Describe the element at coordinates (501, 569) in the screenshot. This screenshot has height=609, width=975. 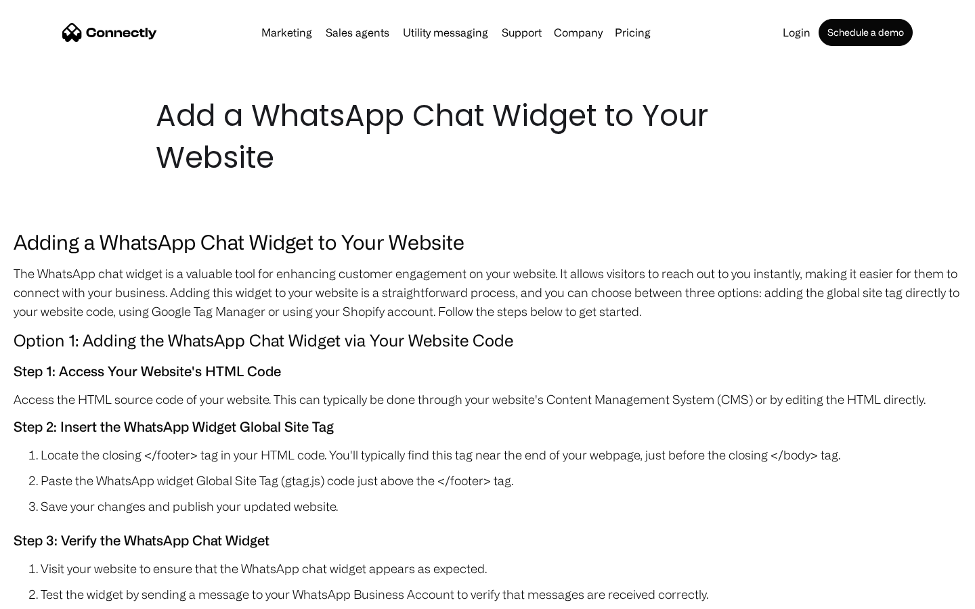
I see `li: Visit your website to ensure that the WhatsApp chat widget appears as expected.` at that location.